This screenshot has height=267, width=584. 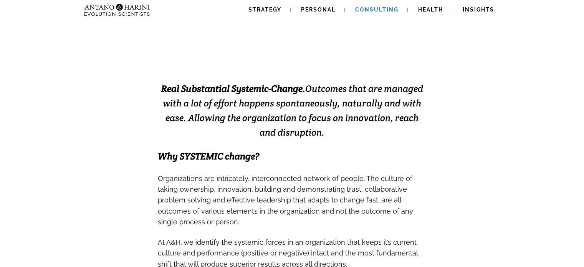 I want to click on span: Personal, so click(x=319, y=10).